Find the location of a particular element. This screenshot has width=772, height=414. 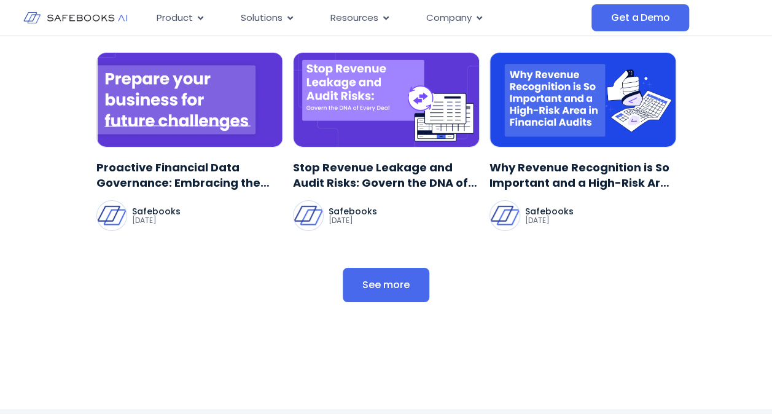

img: Stop_Revenue_Leakage_Audit_Risks-1745744610329.png is located at coordinates (386, 99).